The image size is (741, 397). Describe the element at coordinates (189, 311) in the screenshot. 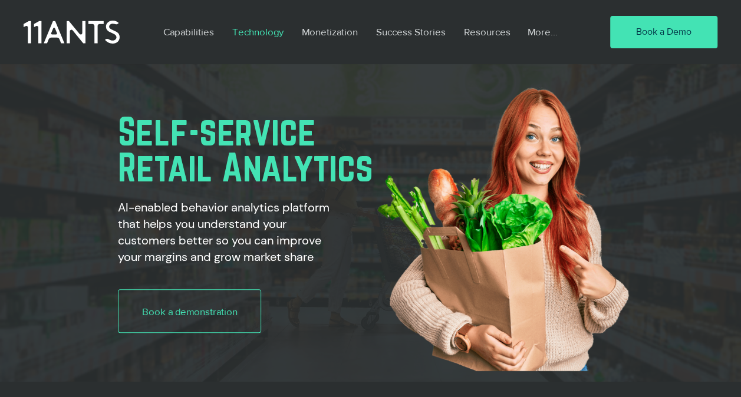

I see `a: Book a demonstration` at that location.